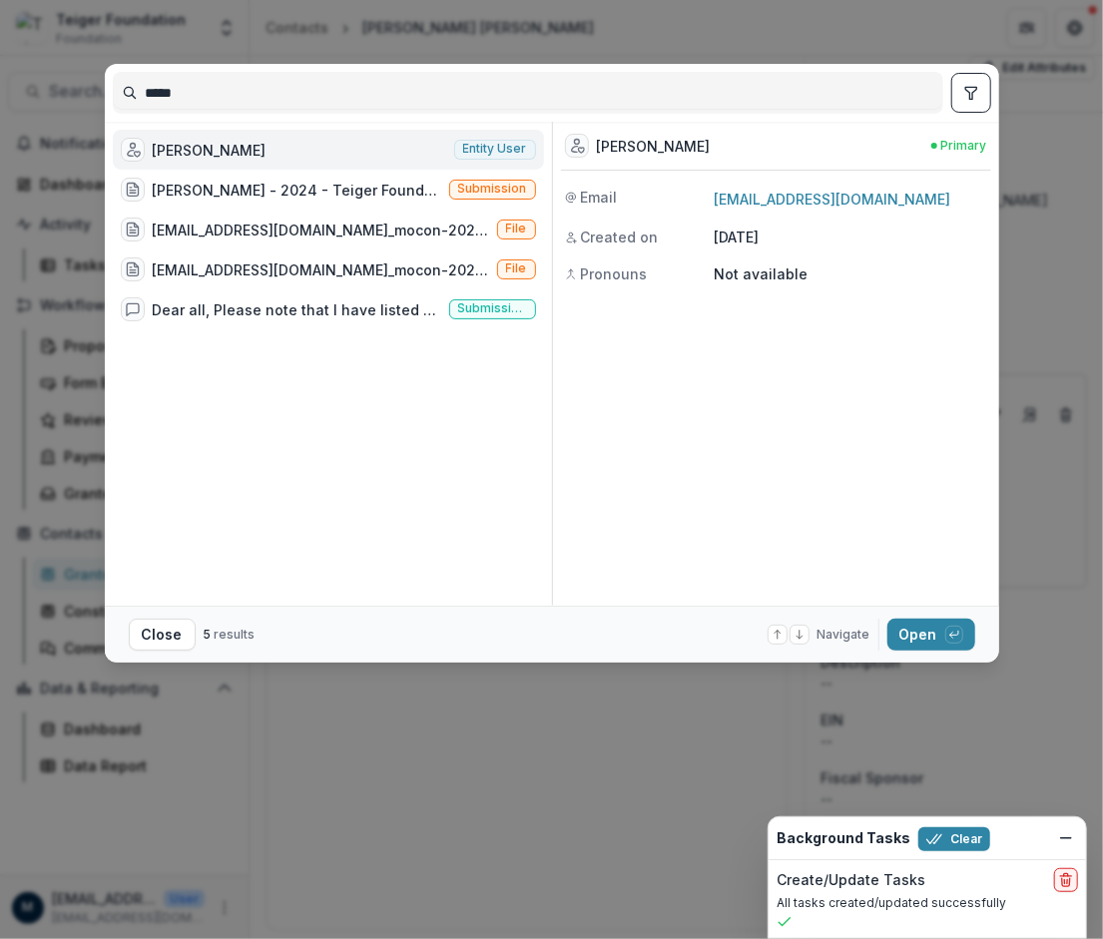  I want to click on button: Open, so click(931, 635).